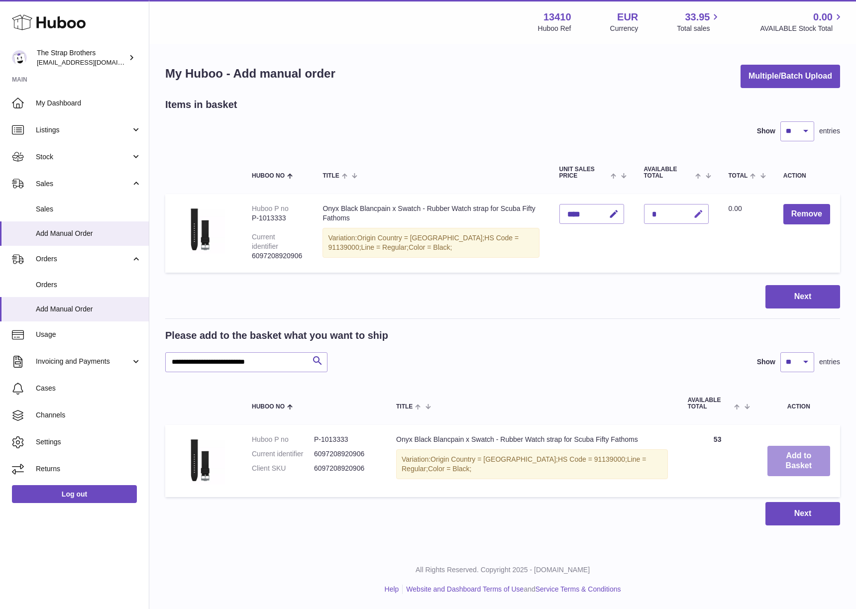 The image size is (856, 609). What do you see at coordinates (738, 176) in the screenshot?
I see `span: Total` at bounding box center [738, 176].